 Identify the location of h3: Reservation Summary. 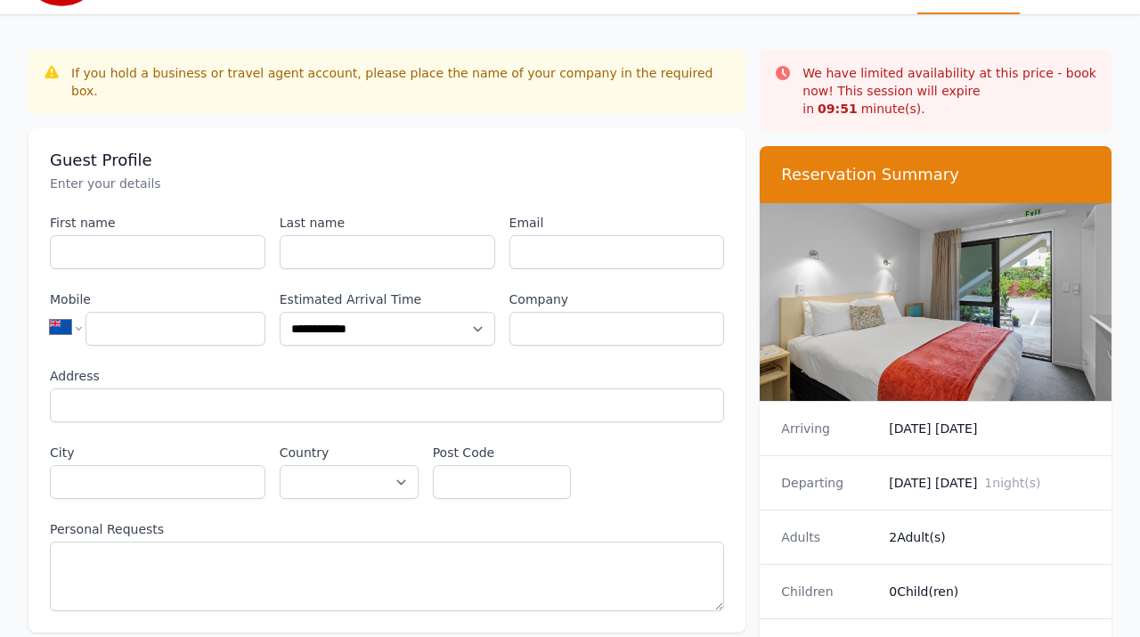
(935, 175).